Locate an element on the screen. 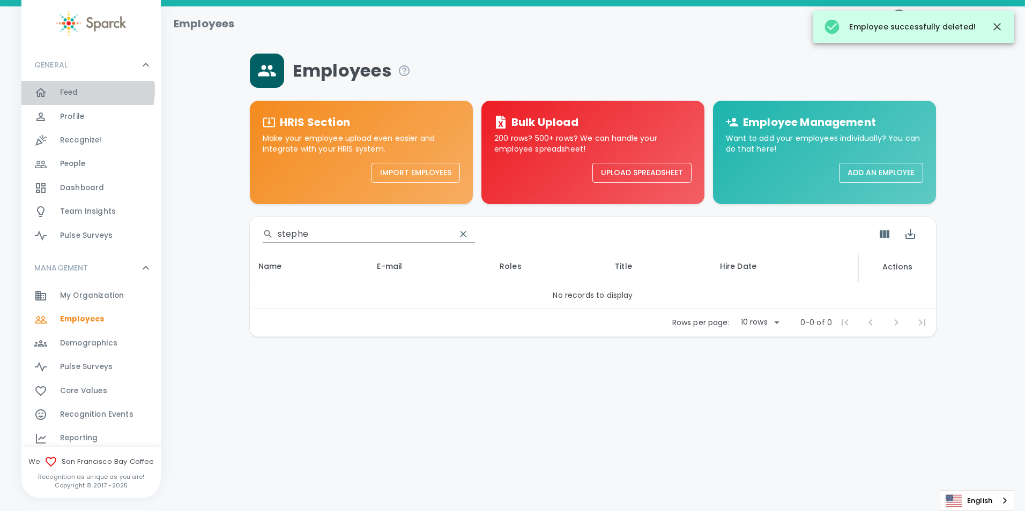 The height and width of the screenshot is (511, 1025). div: Demographics is located at coordinates (91, 344).